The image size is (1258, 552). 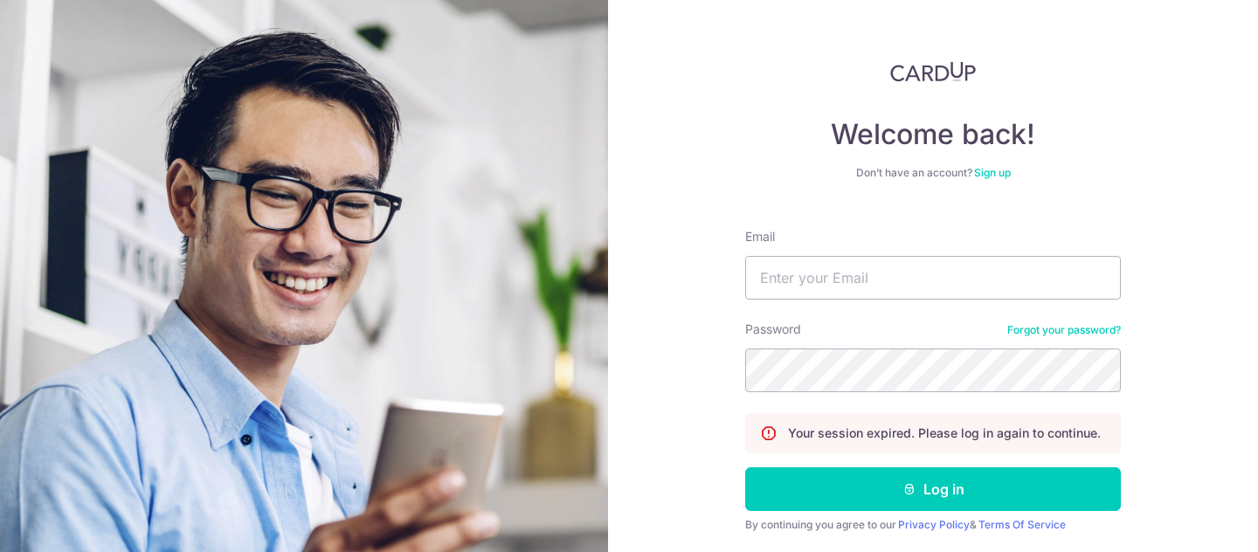 What do you see at coordinates (933, 173) in the screenshot?
I see `div: Don’t have an account?` at bounding box center [933, 173].